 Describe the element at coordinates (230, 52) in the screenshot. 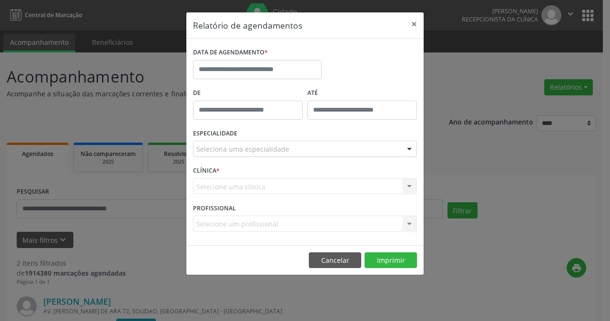

I see `label: DATA DE AGENDAMENTO` at that location.